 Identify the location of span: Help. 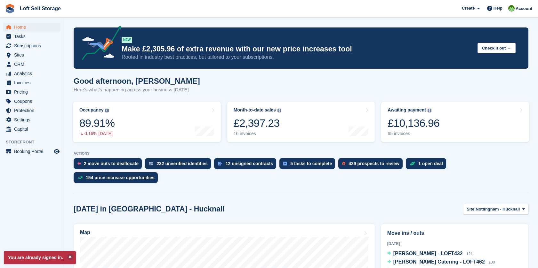
(498, 8).